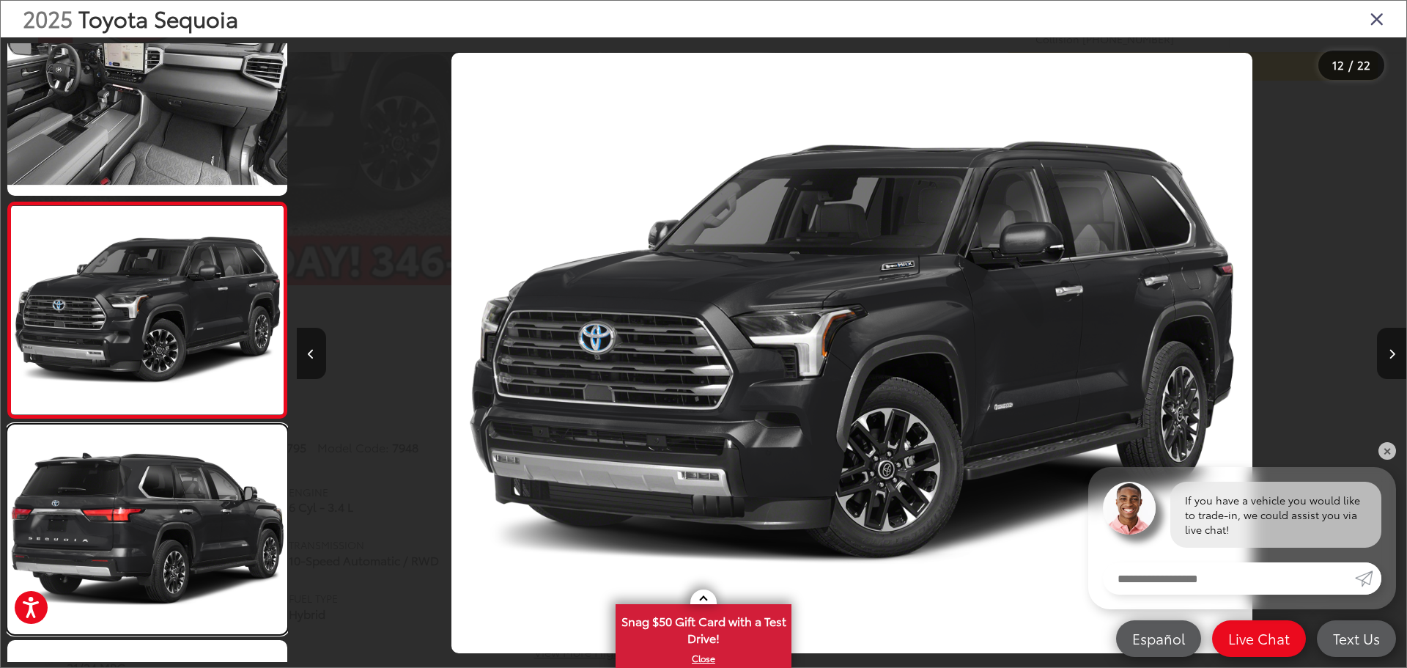 This screenshot has width=1407, height=668. Describe the element at coordinates (1357, 638) in the screenshot. I see `span: Text Us` at that location.